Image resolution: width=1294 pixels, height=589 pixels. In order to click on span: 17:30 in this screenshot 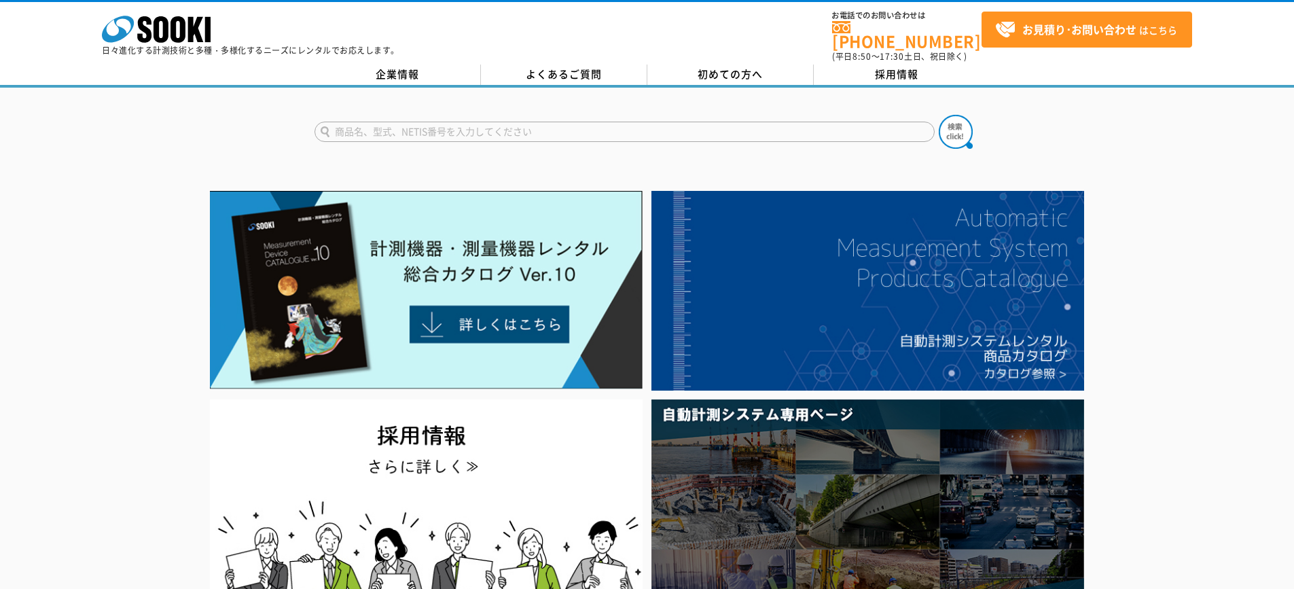, I will do `click(892, 56)`.